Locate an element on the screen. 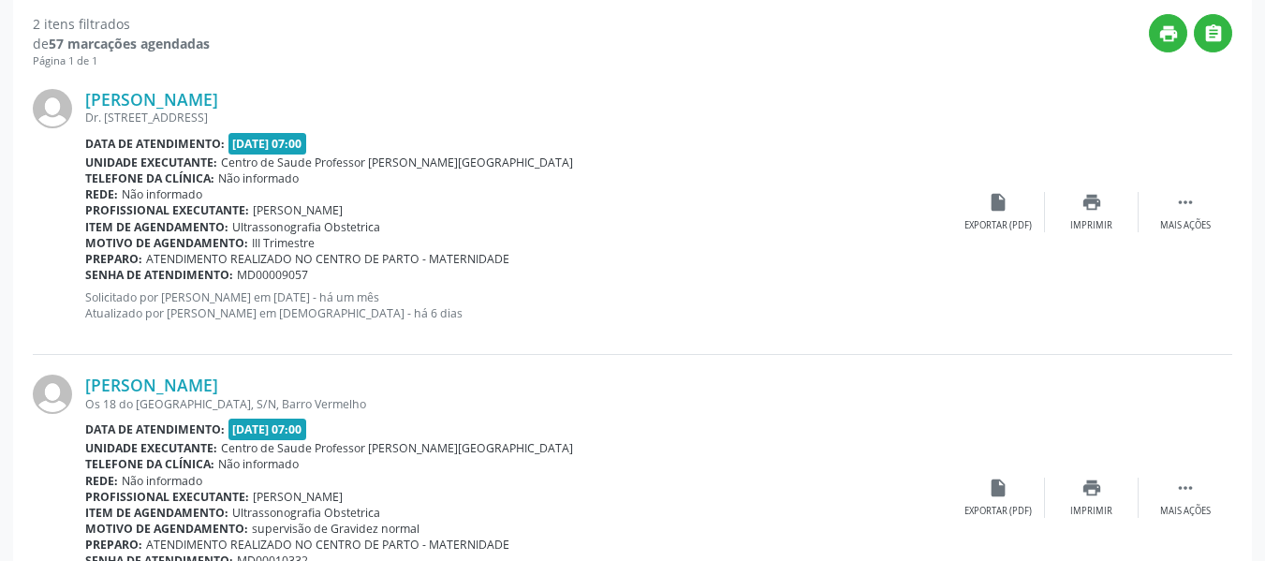  span: III Trimestre is located at coordinates (283, 243).